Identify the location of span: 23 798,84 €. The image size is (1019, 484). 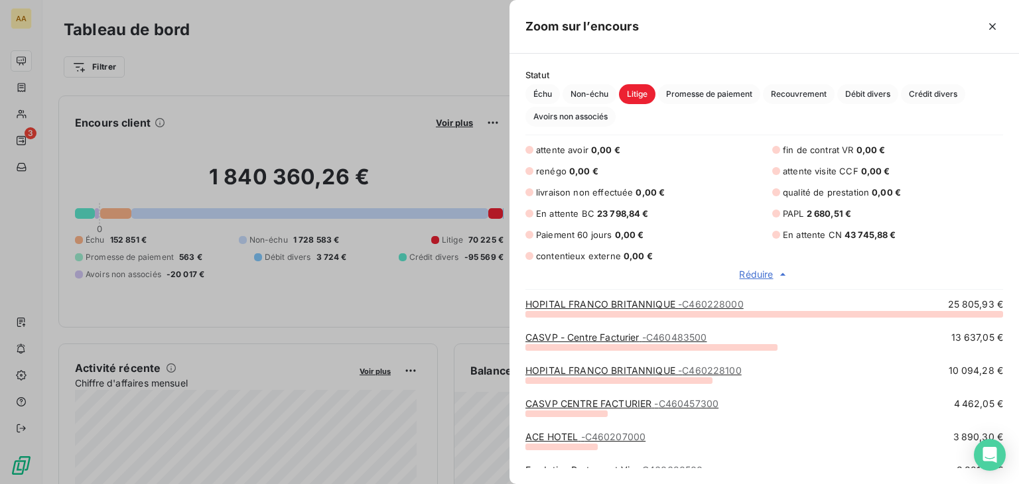
(623, 214).